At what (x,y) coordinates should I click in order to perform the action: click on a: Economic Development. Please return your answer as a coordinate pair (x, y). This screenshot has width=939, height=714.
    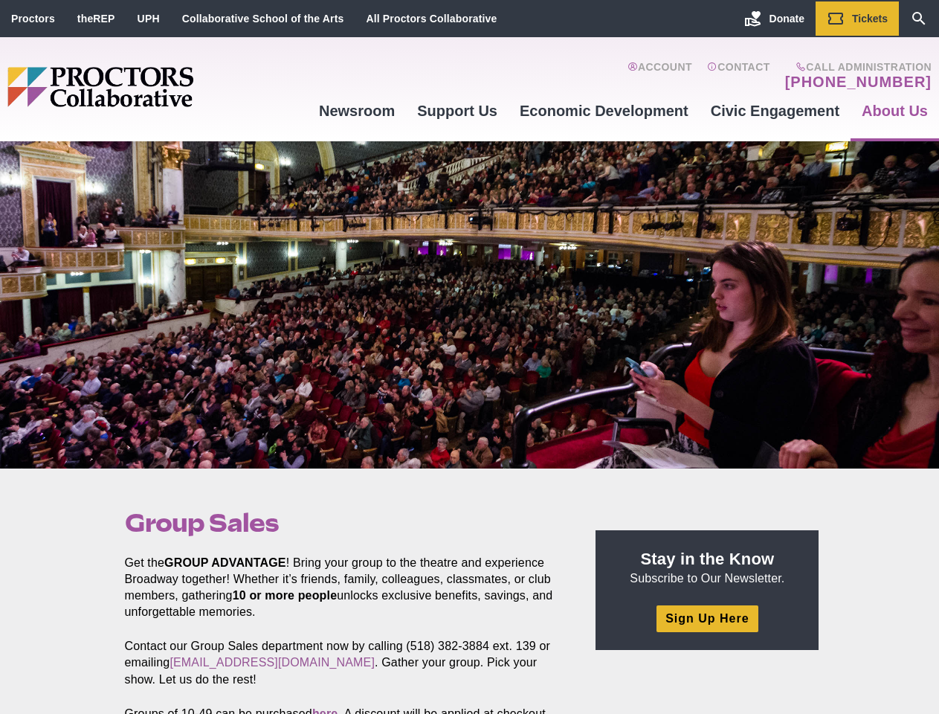
    Looking at the image, I should click on (604, 111).